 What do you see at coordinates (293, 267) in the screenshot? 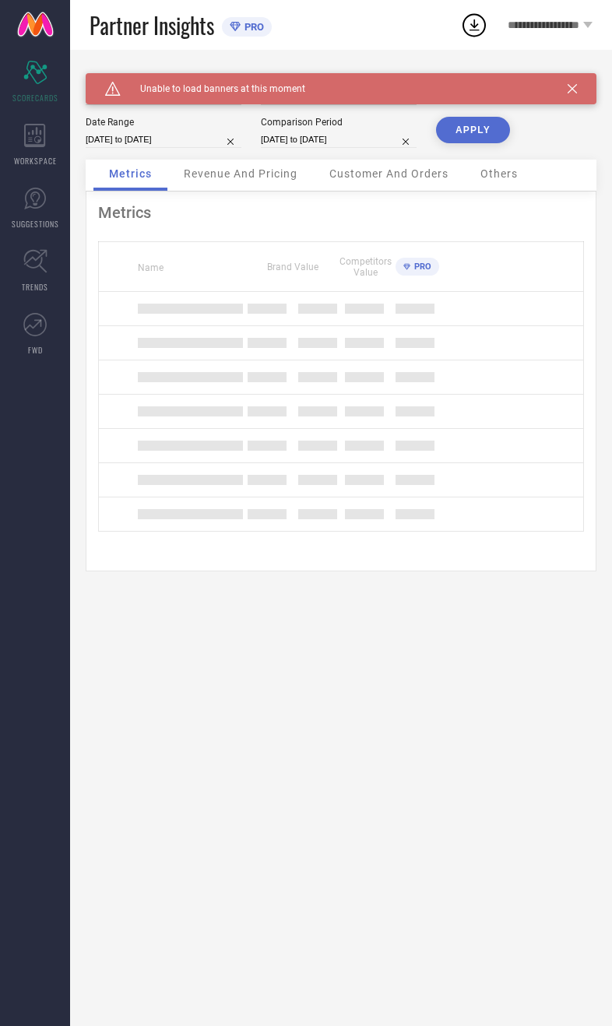
I see `span: Brand Value` at bounding box center [293, 267].